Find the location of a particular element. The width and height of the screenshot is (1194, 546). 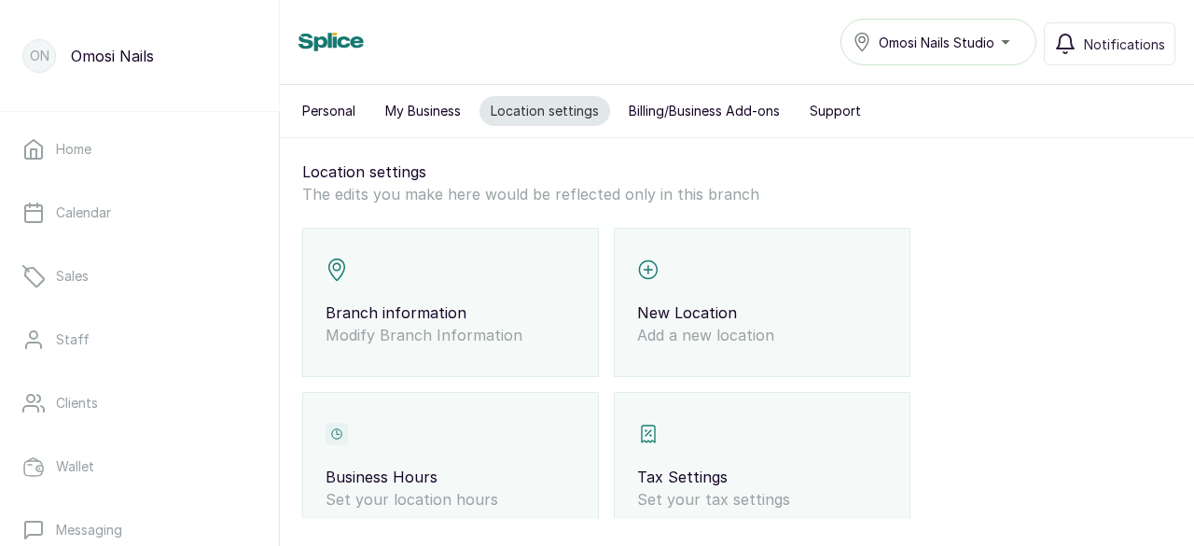

p: Branch information is located at coordinates (451, 313).